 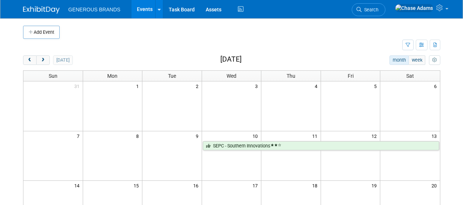 I want to click on span: 2, so click(x=198, y=86).